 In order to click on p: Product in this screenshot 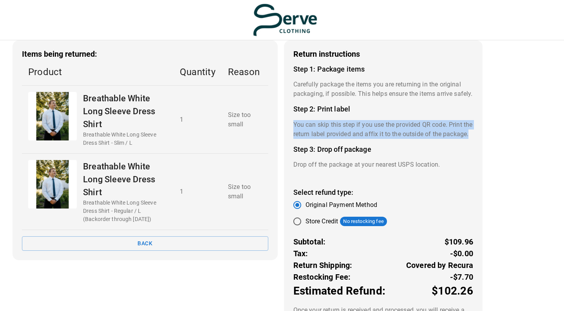, I will do `click(97, 72)`.